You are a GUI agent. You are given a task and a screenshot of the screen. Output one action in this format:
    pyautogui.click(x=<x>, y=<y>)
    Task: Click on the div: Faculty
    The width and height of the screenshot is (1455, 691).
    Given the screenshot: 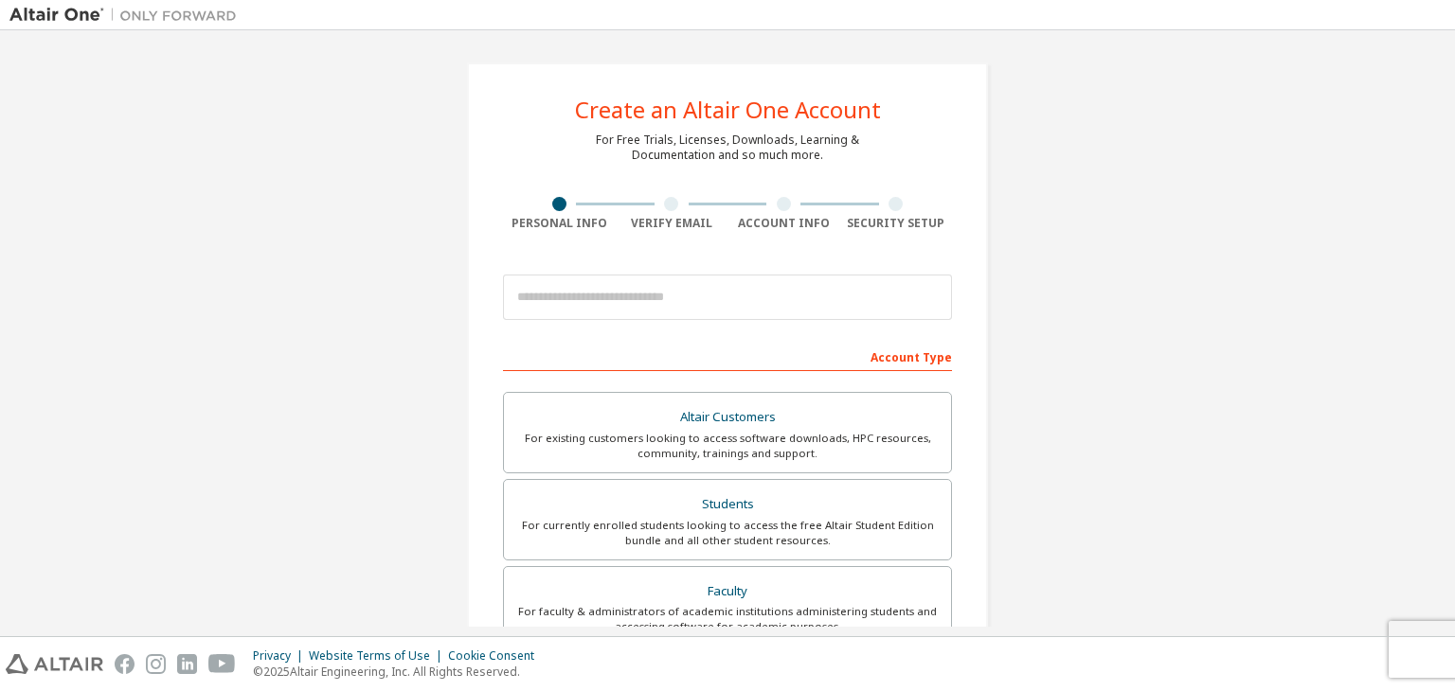 What is the action you would take?
    pyautogui.click(x=727, y=592)
    